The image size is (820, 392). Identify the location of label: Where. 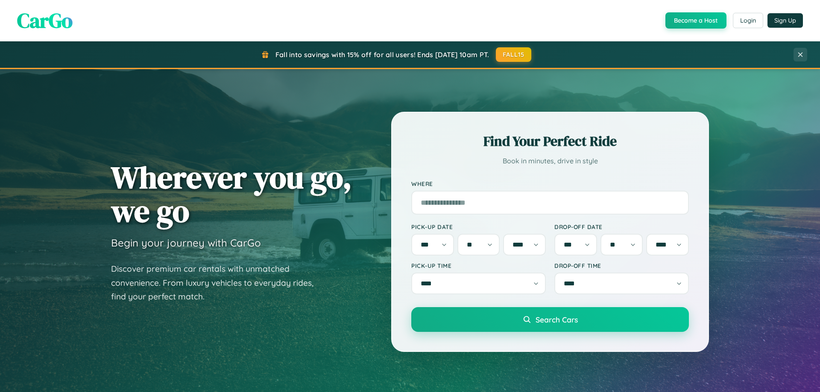
(550, 184).